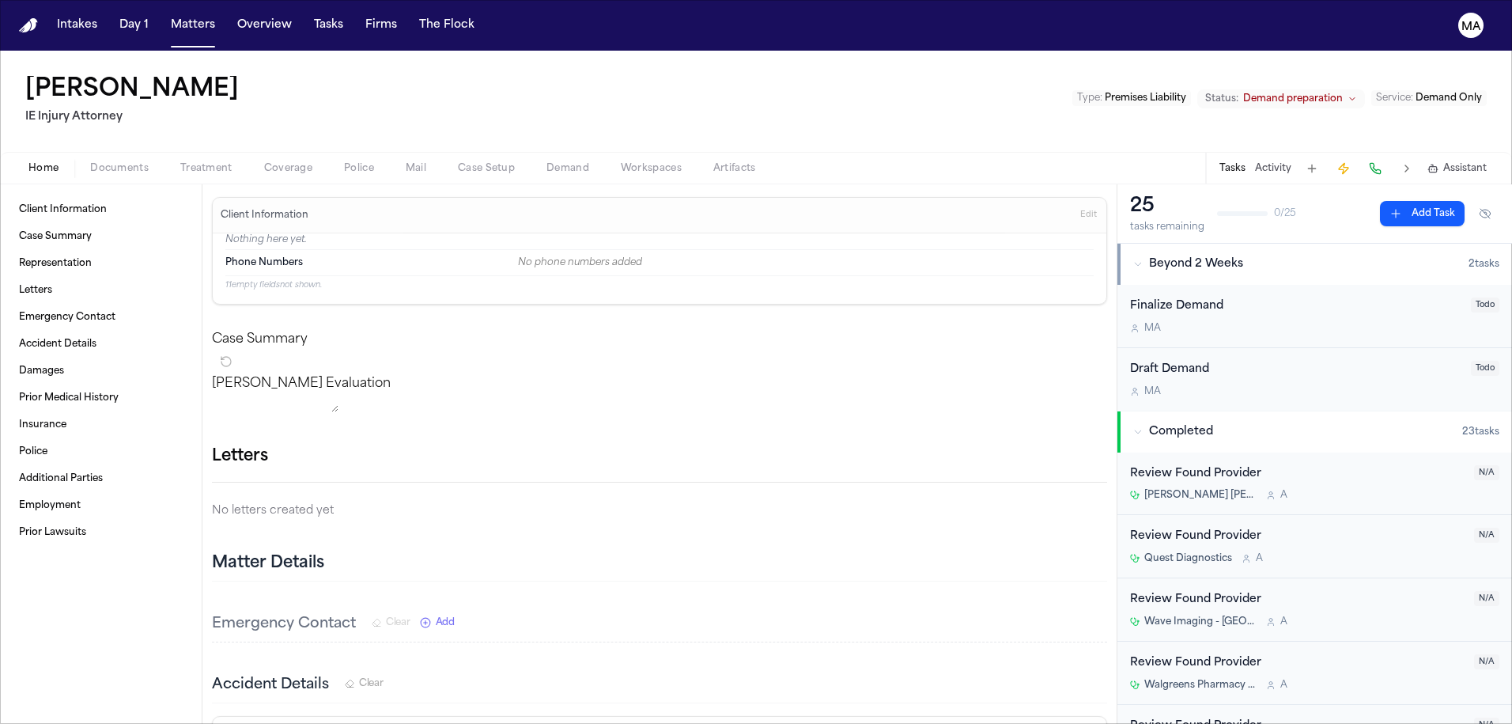 Image resolution: width=1512 pixels, height=724 pixels. Describe the element at coordinates (1449, 98) in the screenshot. I see `span: Demand Only` at that location.